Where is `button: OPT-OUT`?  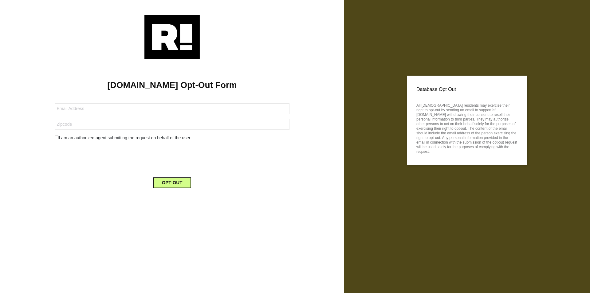 button: OPT-OUT is located at coordinates (172, 183).